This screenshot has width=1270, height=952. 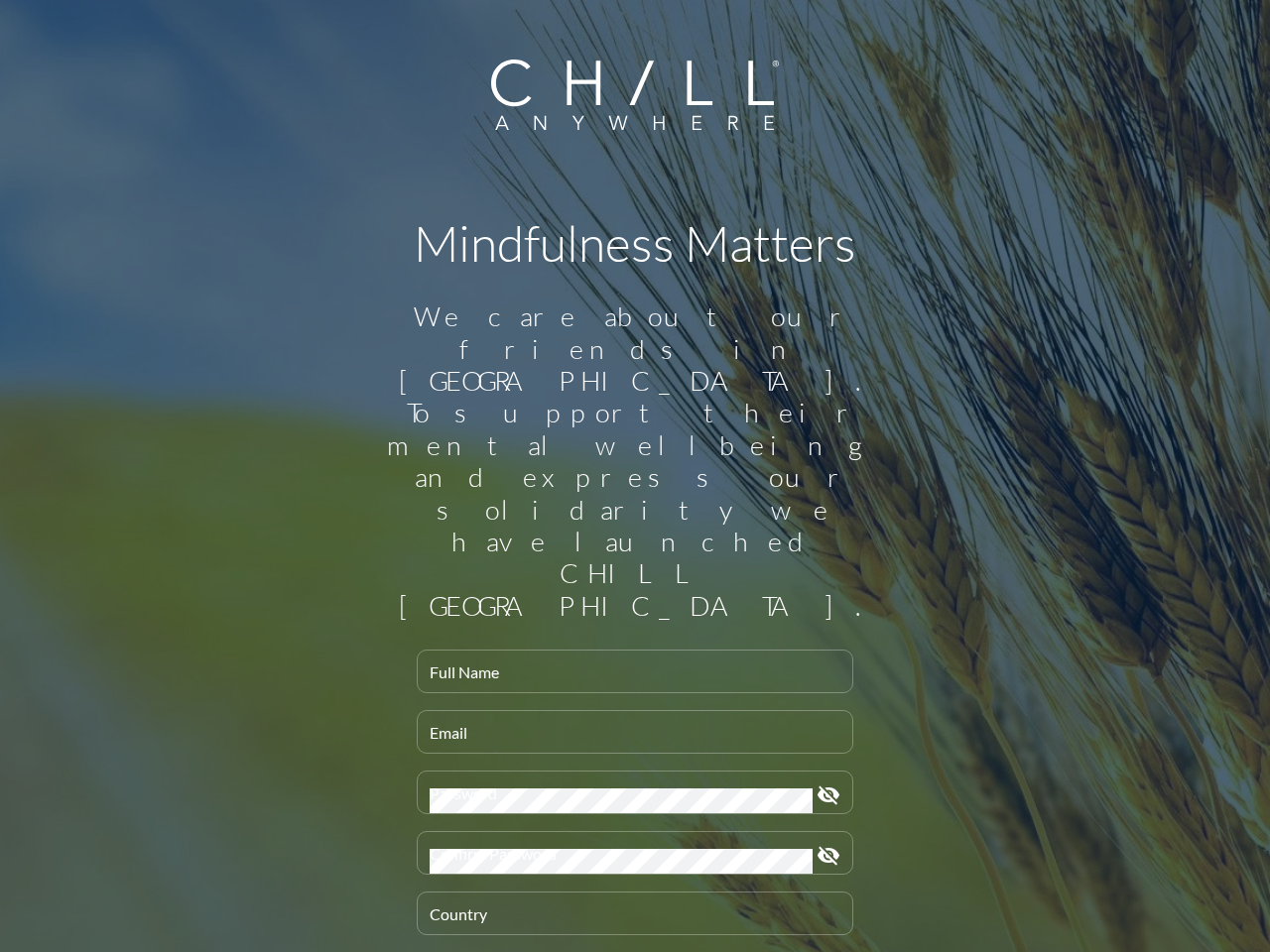 What do you see at coordinates (621, 861) in the screenshot?
I see `input: Confirm Password` at bounding box center [621, 861].